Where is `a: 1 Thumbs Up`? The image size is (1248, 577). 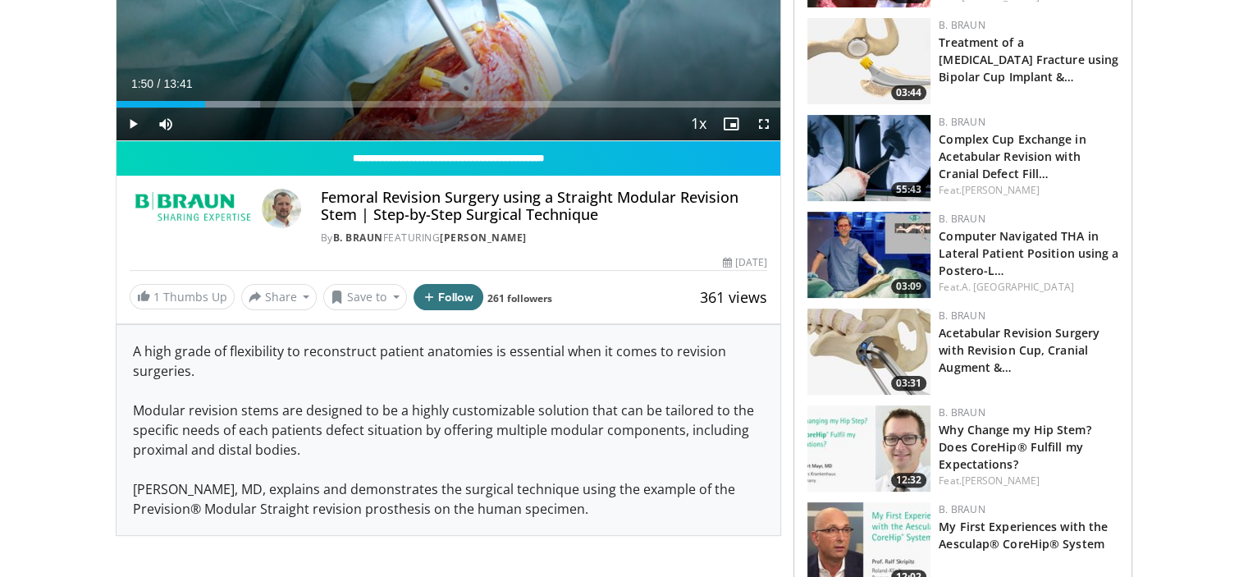 a: 1 Thumbs Up is located at coordinates (182, 296).